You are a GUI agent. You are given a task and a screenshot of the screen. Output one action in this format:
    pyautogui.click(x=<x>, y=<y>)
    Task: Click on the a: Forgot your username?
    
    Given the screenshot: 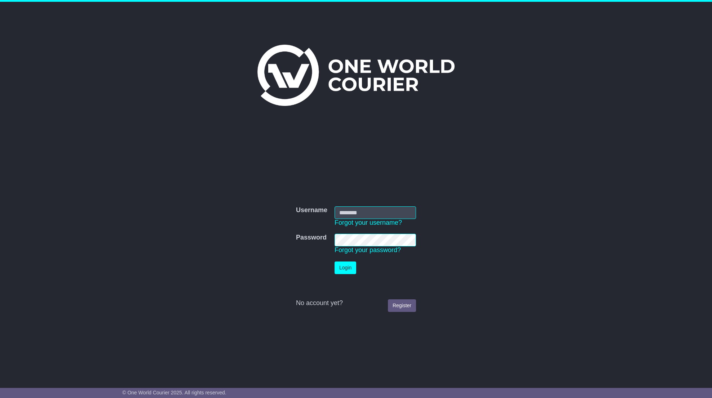 What is the action you would take?
    pyautogui.click(x=368, y=223)
    